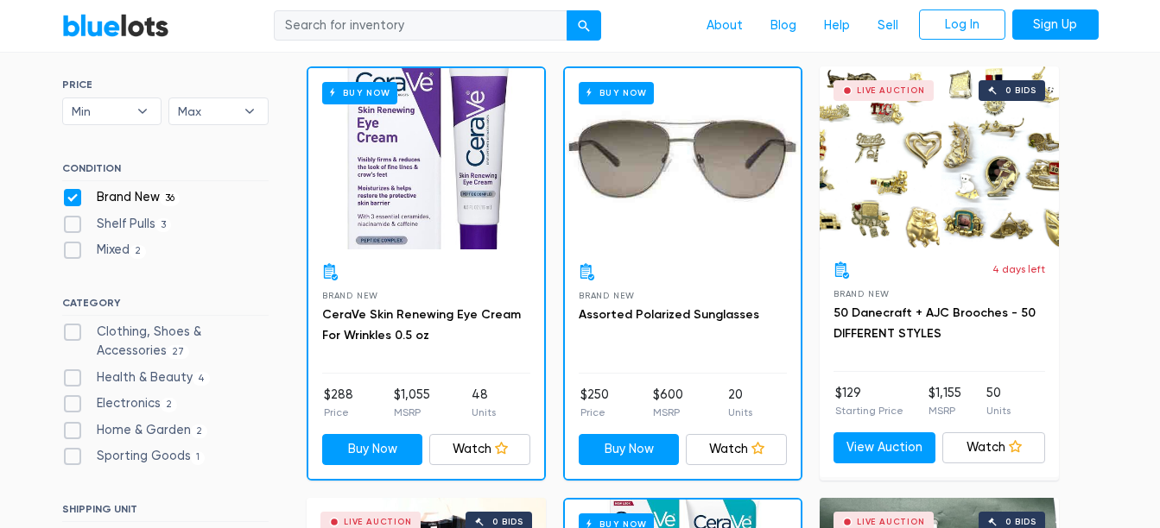  Describe the element at coordinates (117, 225) in the screenshot. I see `label: Shelf Pulls` at that location.